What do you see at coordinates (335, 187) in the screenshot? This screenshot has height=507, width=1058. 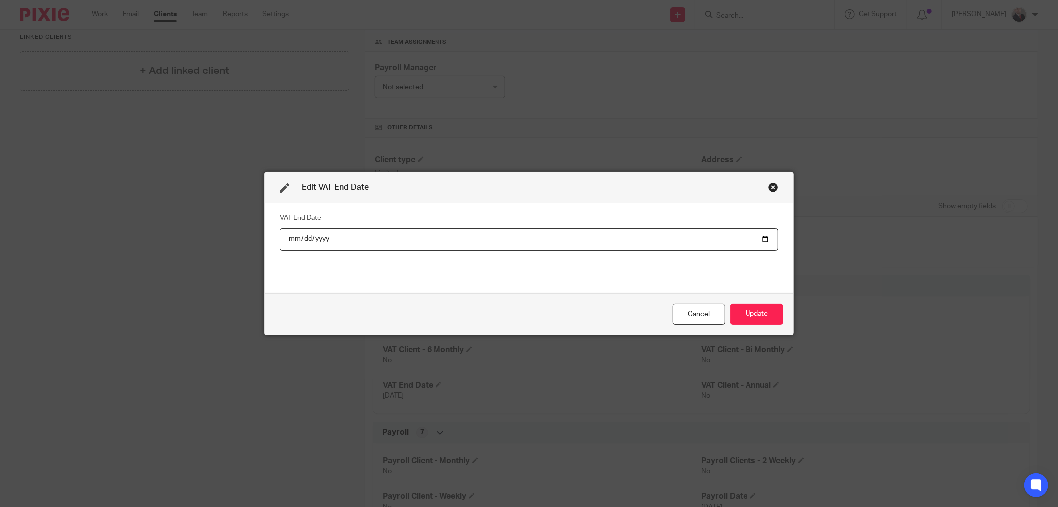 I see `span: Edit VAT End Date` at bounding box center [335, 187].